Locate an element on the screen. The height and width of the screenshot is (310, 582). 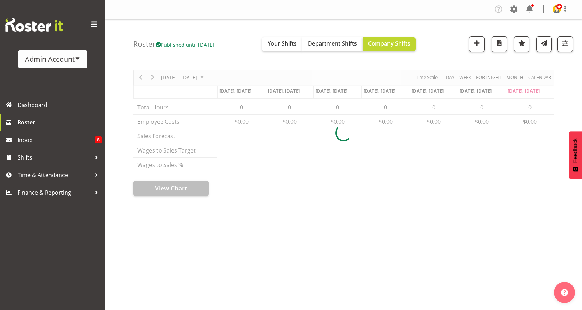
span: 8 is located at coordinates (98, 140).